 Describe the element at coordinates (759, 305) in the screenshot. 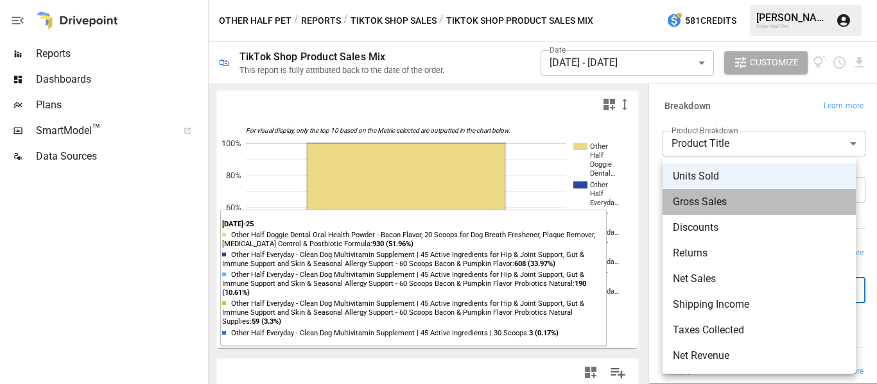

I see `span: Shipping Income` at that location.